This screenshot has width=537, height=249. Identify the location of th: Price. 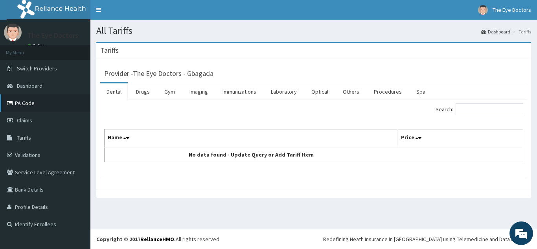
(461, 138).